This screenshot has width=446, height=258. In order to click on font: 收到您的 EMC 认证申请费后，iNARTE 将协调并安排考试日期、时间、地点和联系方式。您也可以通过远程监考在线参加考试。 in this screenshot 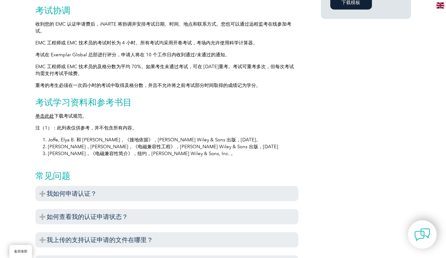, I will do `click(163, 28)`.